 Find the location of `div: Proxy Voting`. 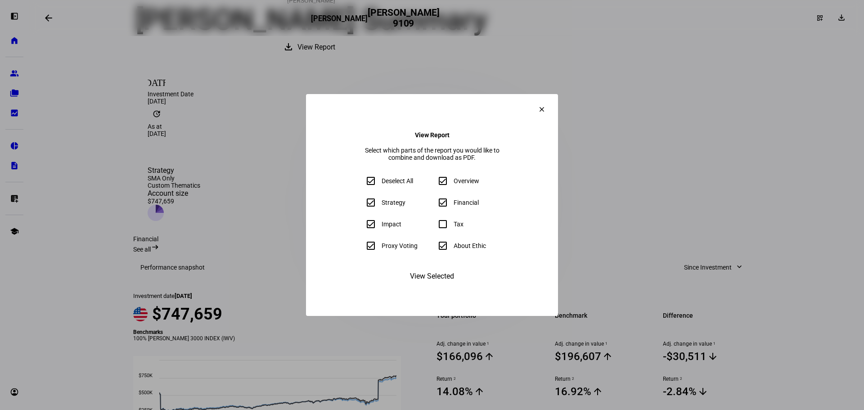

div: Proxy Voting is located at coordinates (400, 246).